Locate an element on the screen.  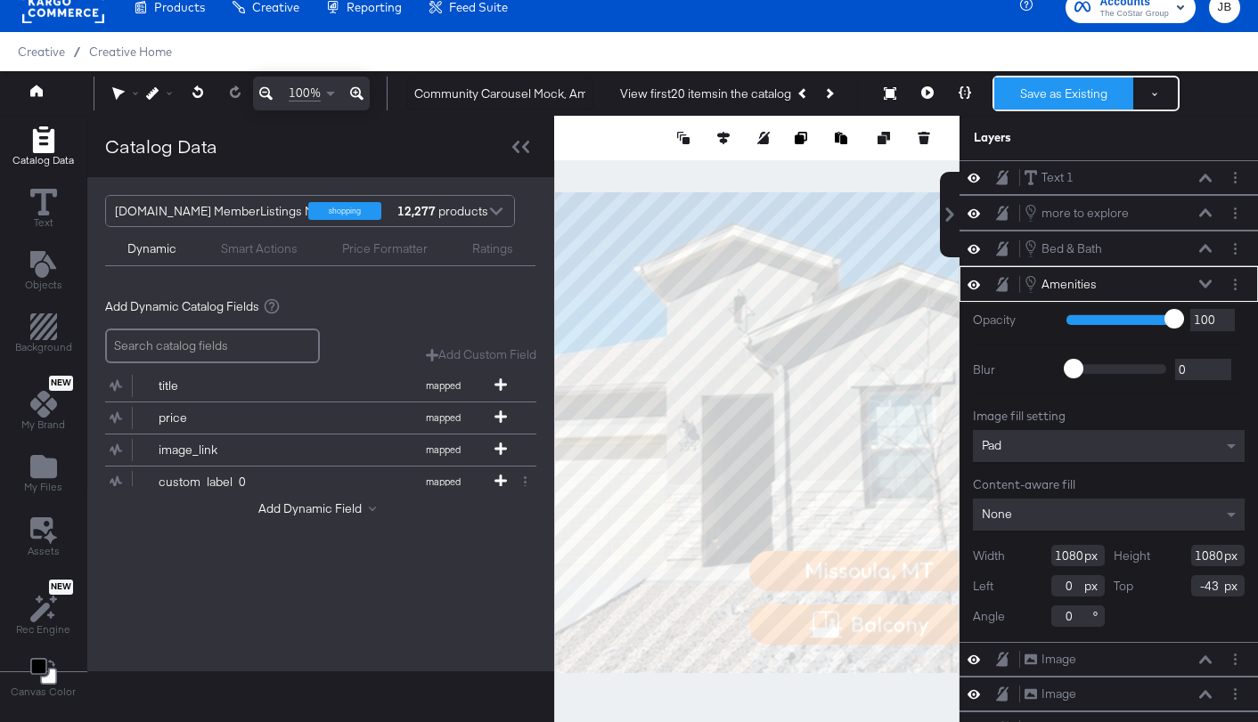
button: Add Custom Field is located at coordinates (481, 355).